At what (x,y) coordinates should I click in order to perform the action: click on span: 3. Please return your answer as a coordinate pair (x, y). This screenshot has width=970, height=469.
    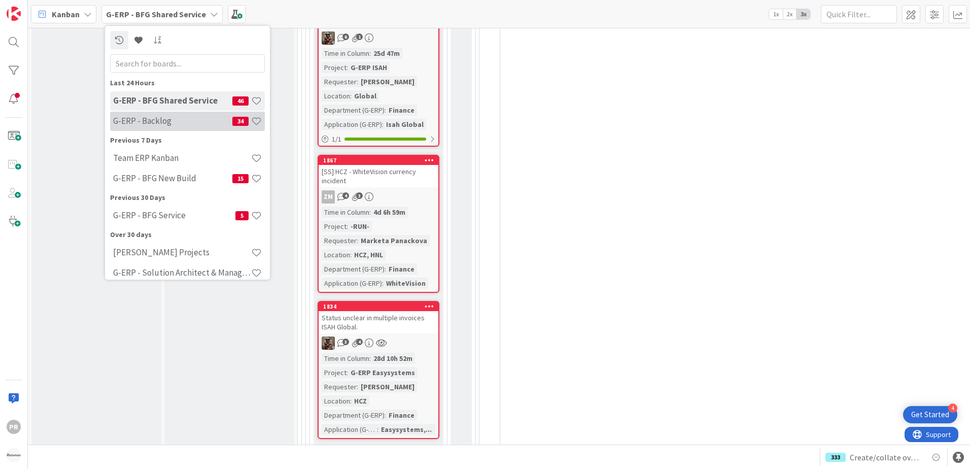
    Looking at the image, I should click on (345, 341).